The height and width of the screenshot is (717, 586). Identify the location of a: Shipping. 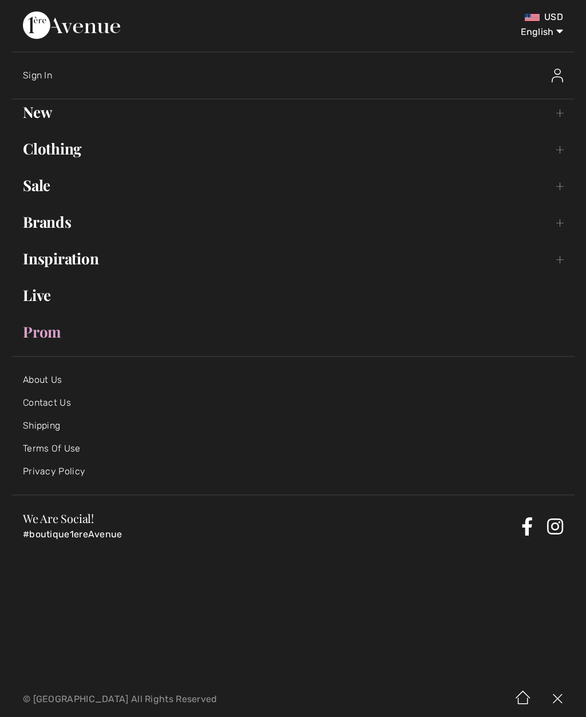
(41, 425).